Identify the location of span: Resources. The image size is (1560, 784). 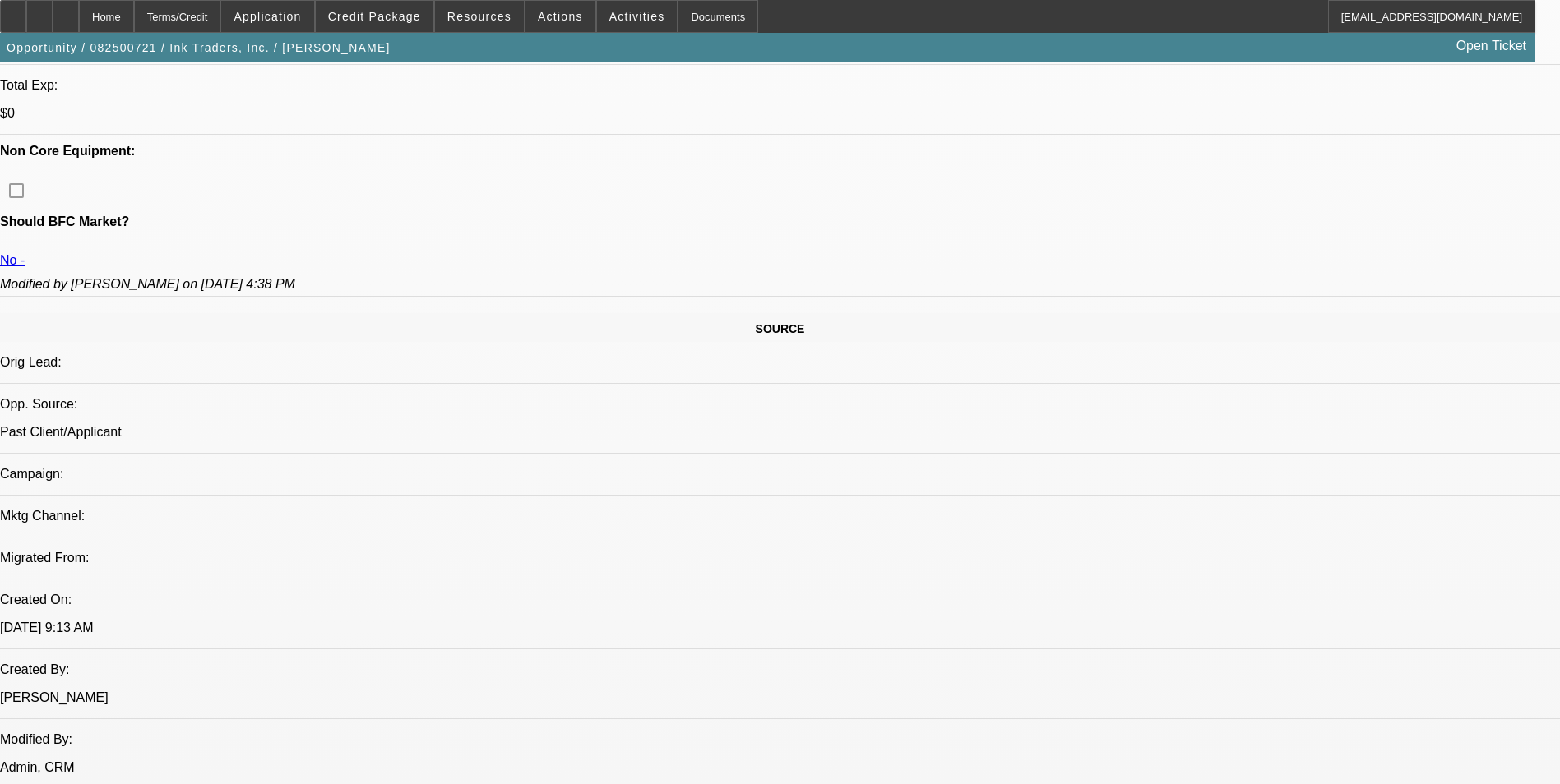
(480, 16).